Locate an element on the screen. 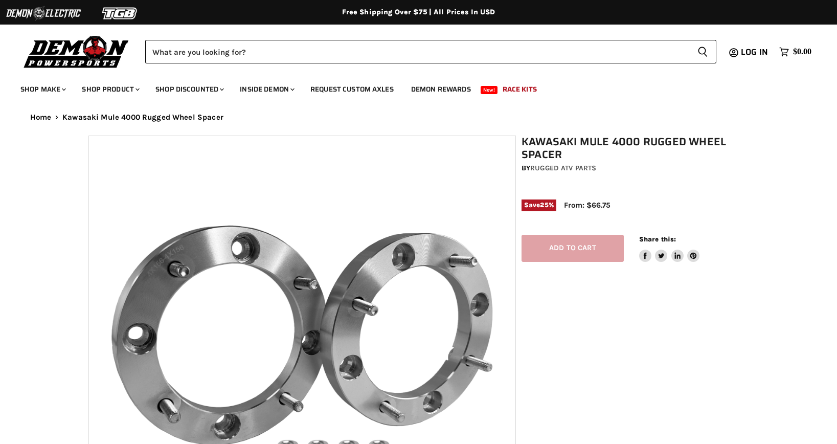  div: by is located at coordinates (638, 168).